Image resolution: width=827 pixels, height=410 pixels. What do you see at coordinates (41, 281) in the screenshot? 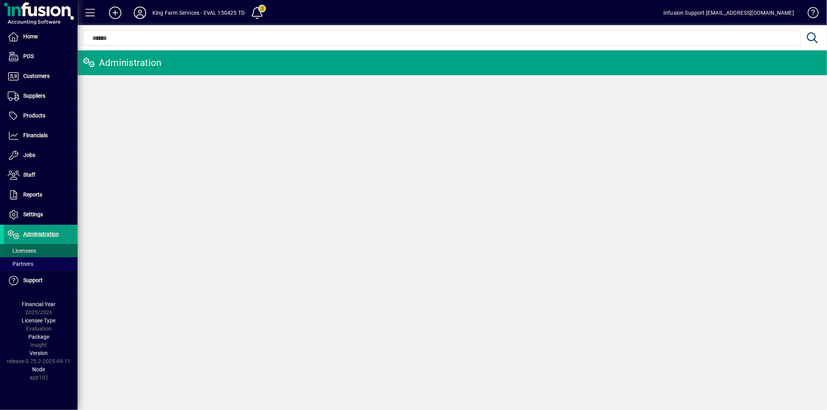
I see `a: Support` at bounding box center [41, 281].